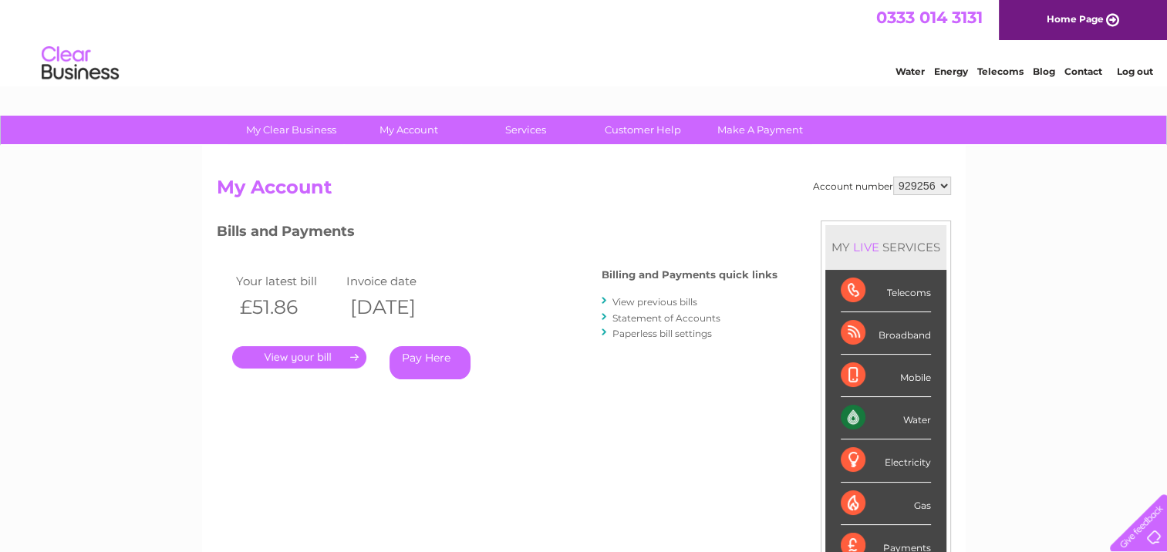  I want to click on h3: Bills and Payments, so click(497, 234).